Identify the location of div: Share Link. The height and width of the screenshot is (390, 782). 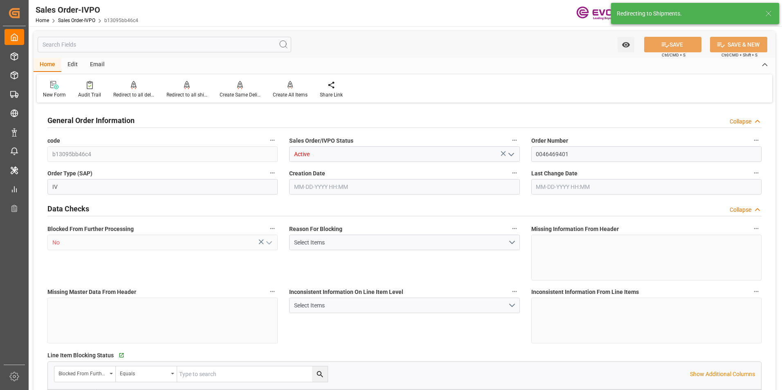
(331, 95).